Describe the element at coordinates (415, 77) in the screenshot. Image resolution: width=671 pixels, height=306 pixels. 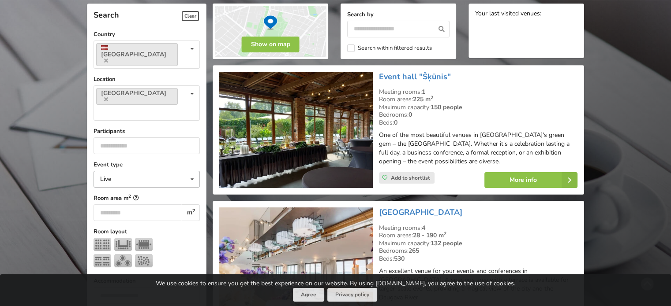
I see `a: Event hall "Šķūnis"` at that location.